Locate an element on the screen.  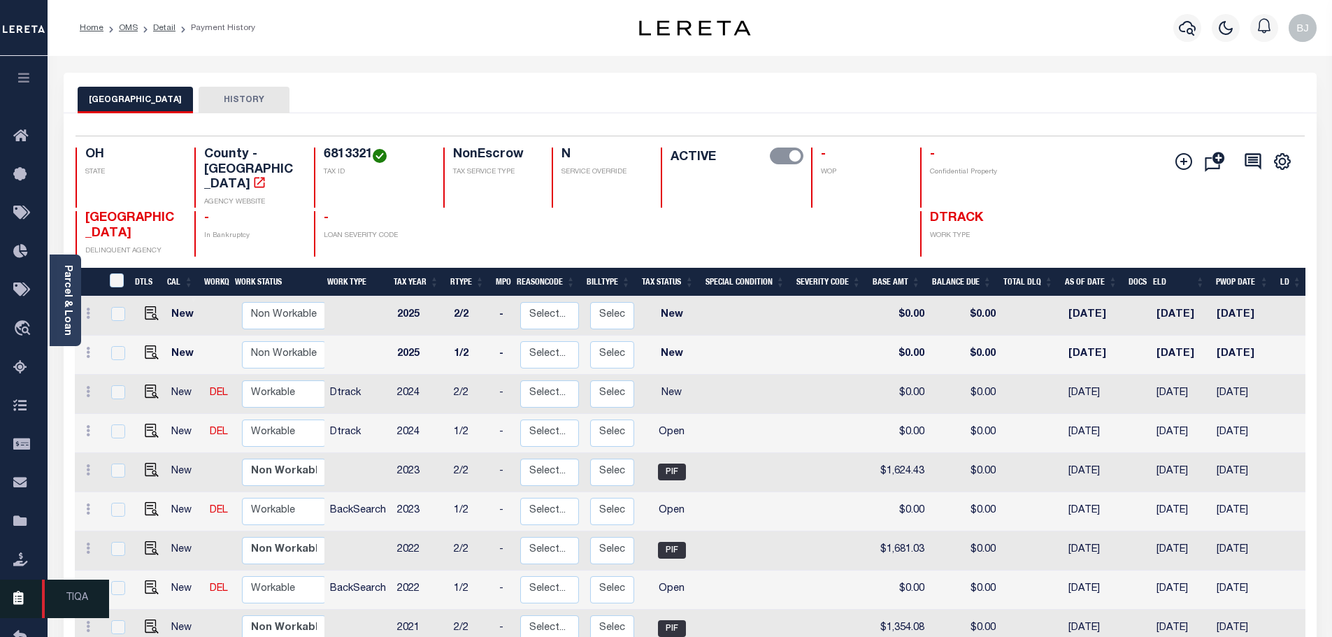
label: ACTIVE is located at coordinates (693, 157).